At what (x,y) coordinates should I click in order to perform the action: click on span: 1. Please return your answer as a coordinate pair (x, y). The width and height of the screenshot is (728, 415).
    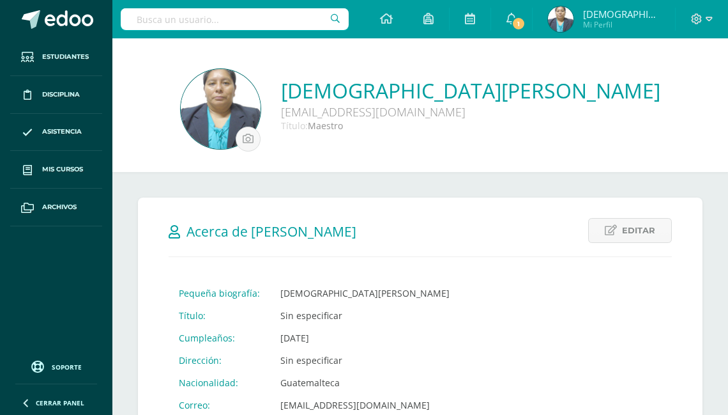
    Looking at the image, I should click on (519, 24).